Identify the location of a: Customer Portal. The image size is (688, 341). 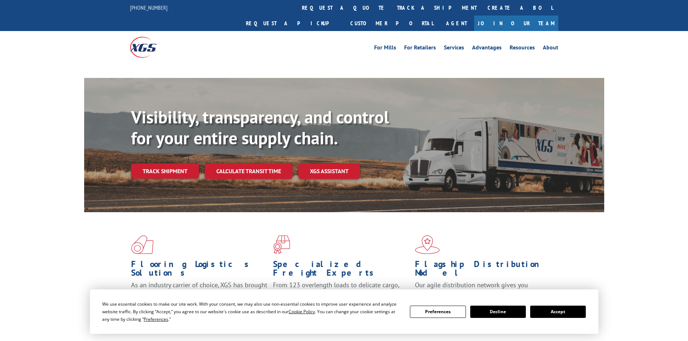
(392, 23).